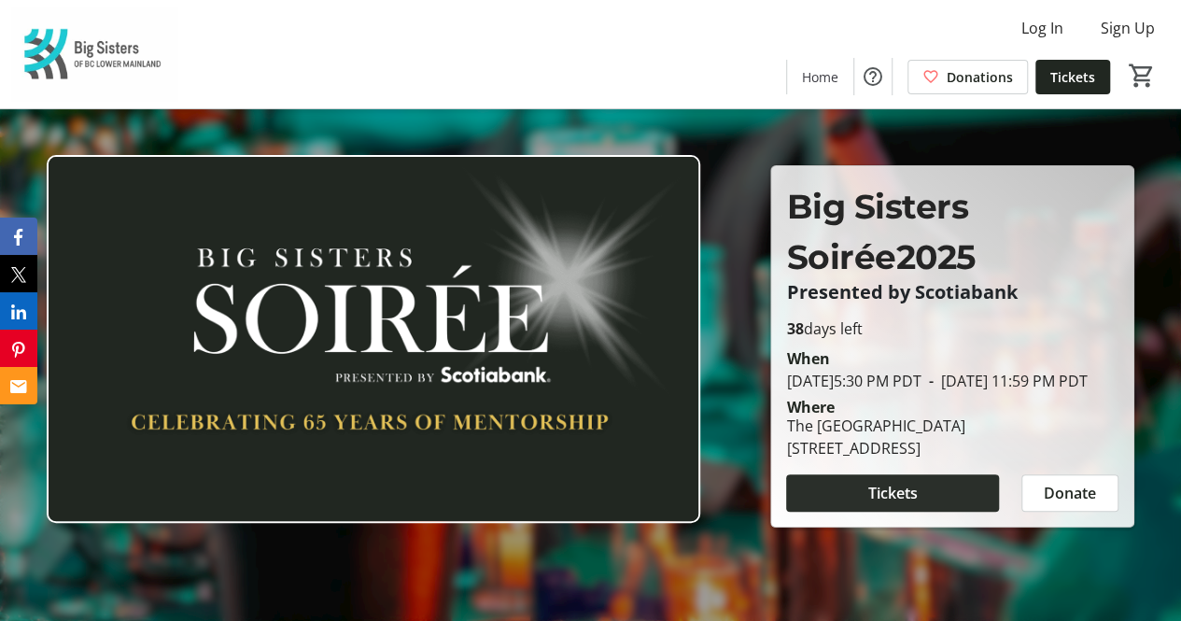 This screenshot has width=1181, height=621. I want to click on button: Sign Up, so click(1128, 28).